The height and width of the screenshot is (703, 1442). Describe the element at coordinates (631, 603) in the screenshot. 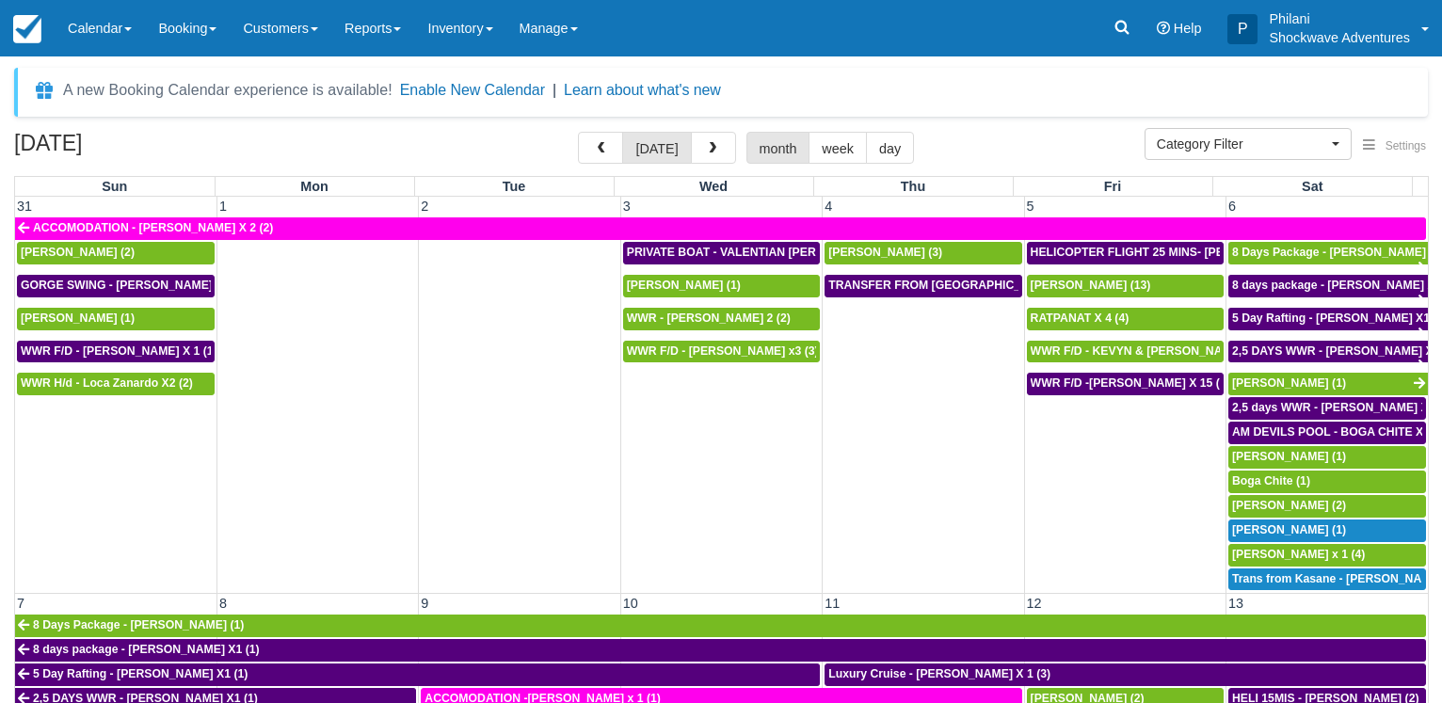

I see `span: 10` at that location.